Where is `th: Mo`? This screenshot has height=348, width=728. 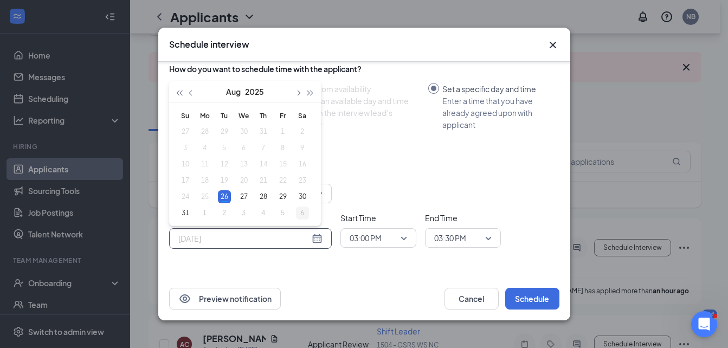 th: Mo is located at coordinates (205, 115).